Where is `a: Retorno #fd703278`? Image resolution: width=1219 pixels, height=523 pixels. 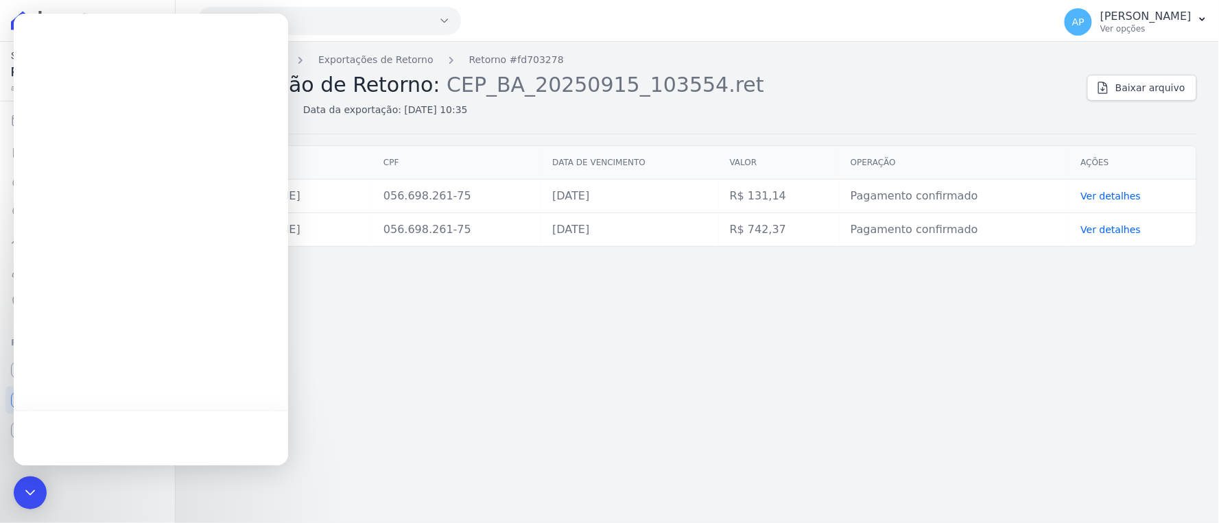
a: Retorno #fd703278 is located at coordinates (516, 60).